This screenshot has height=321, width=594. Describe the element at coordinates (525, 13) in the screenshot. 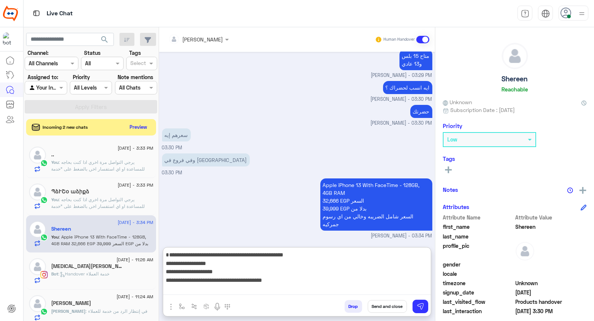

I see `a: tab` at that location.